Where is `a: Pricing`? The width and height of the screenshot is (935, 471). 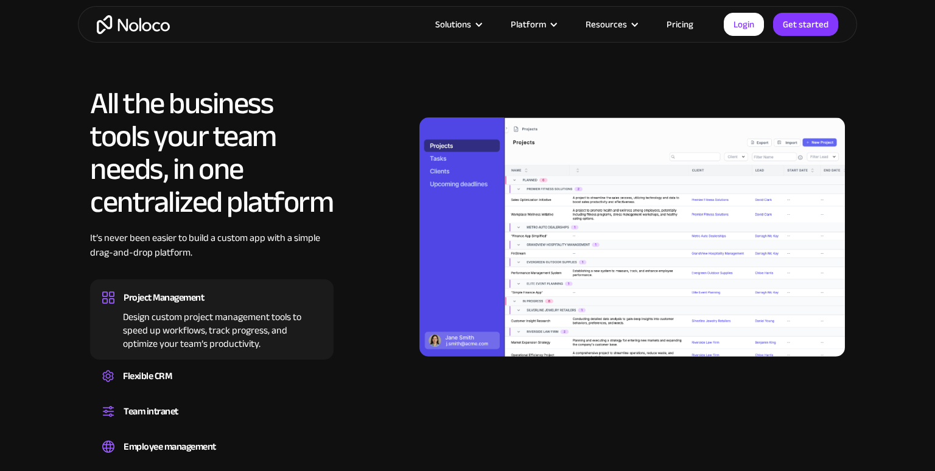
a: Pricing is located at coordinates (680, 24).